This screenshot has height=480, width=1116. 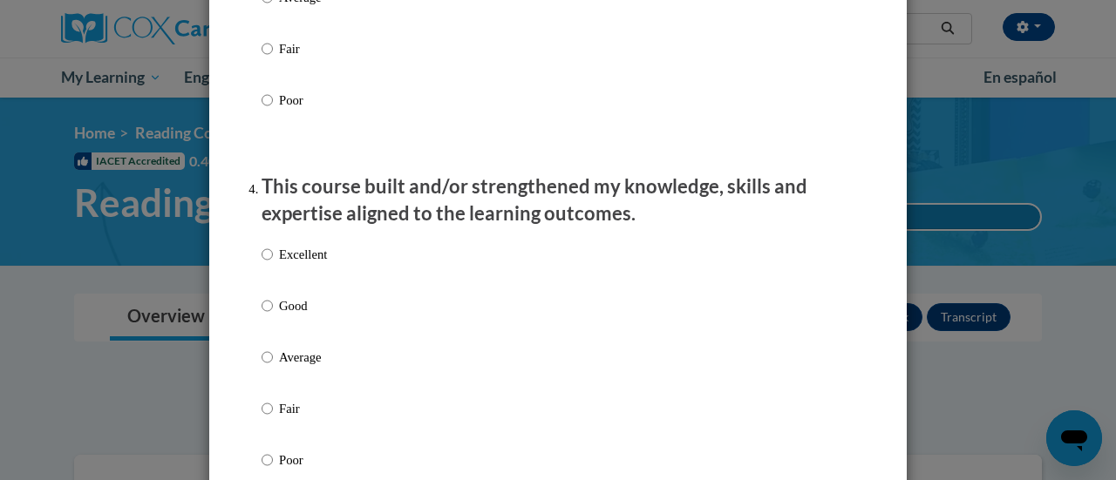 I want to click on p: This course built and/or strengthened my knowledge, skills and expertise aligned to the learning ..., so click(x=558, y=201).